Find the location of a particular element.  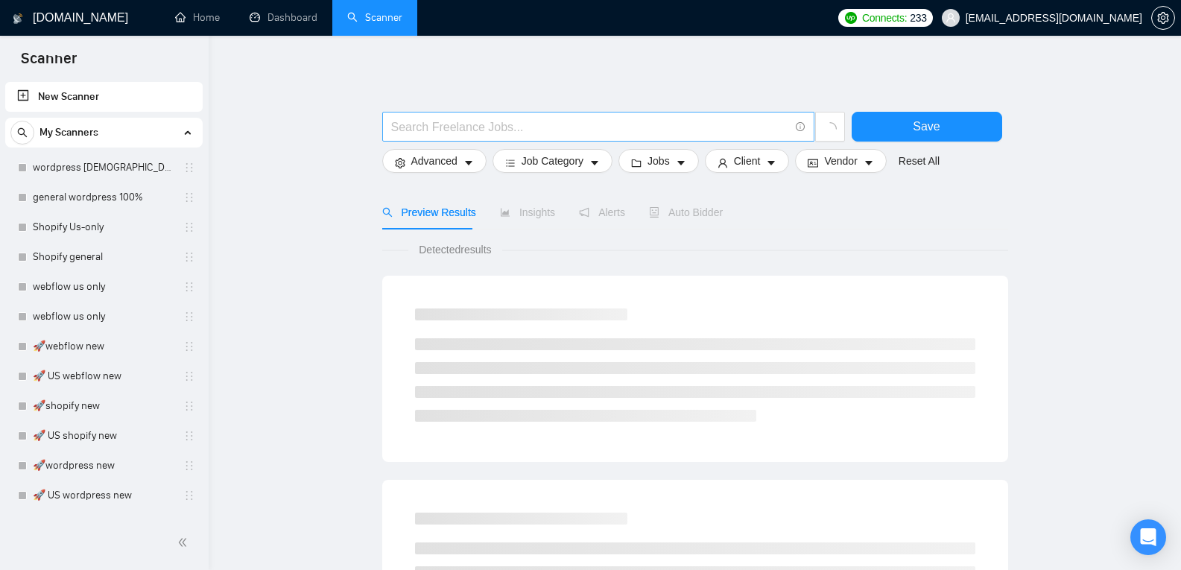

span: My Scanners is located at coordinates (69, 133).